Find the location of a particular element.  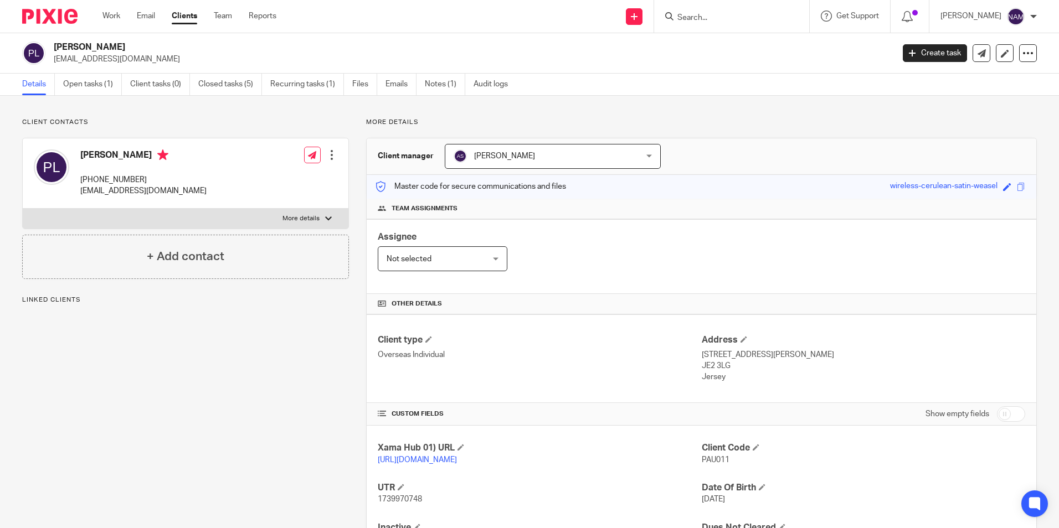

p: Jersey is located at coordinates (863, 377).